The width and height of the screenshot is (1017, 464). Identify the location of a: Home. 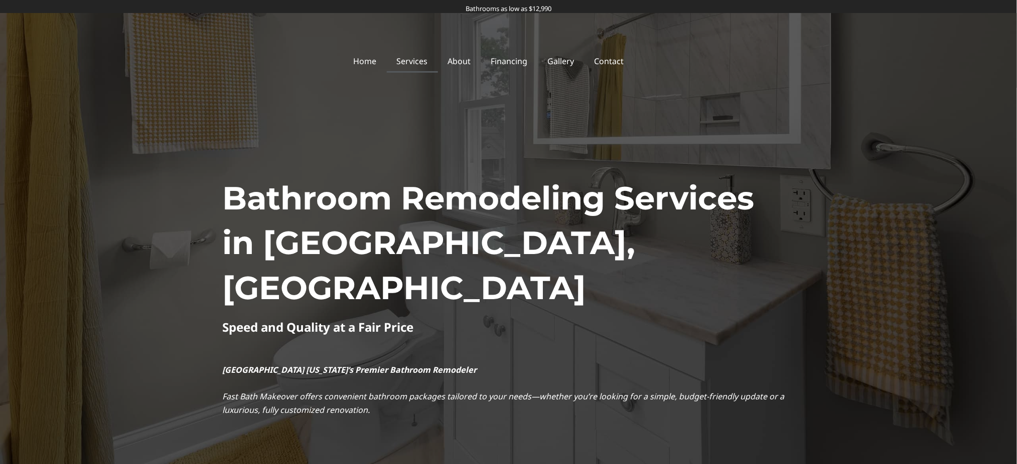
(365, 61).